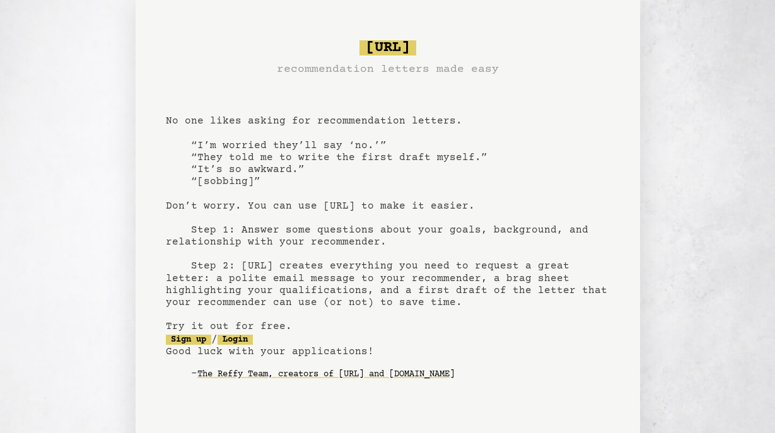  What do you see at coordinates (189, 340) in the screenshot?
I see `a: Sign up` at bounding box center [189, 340].